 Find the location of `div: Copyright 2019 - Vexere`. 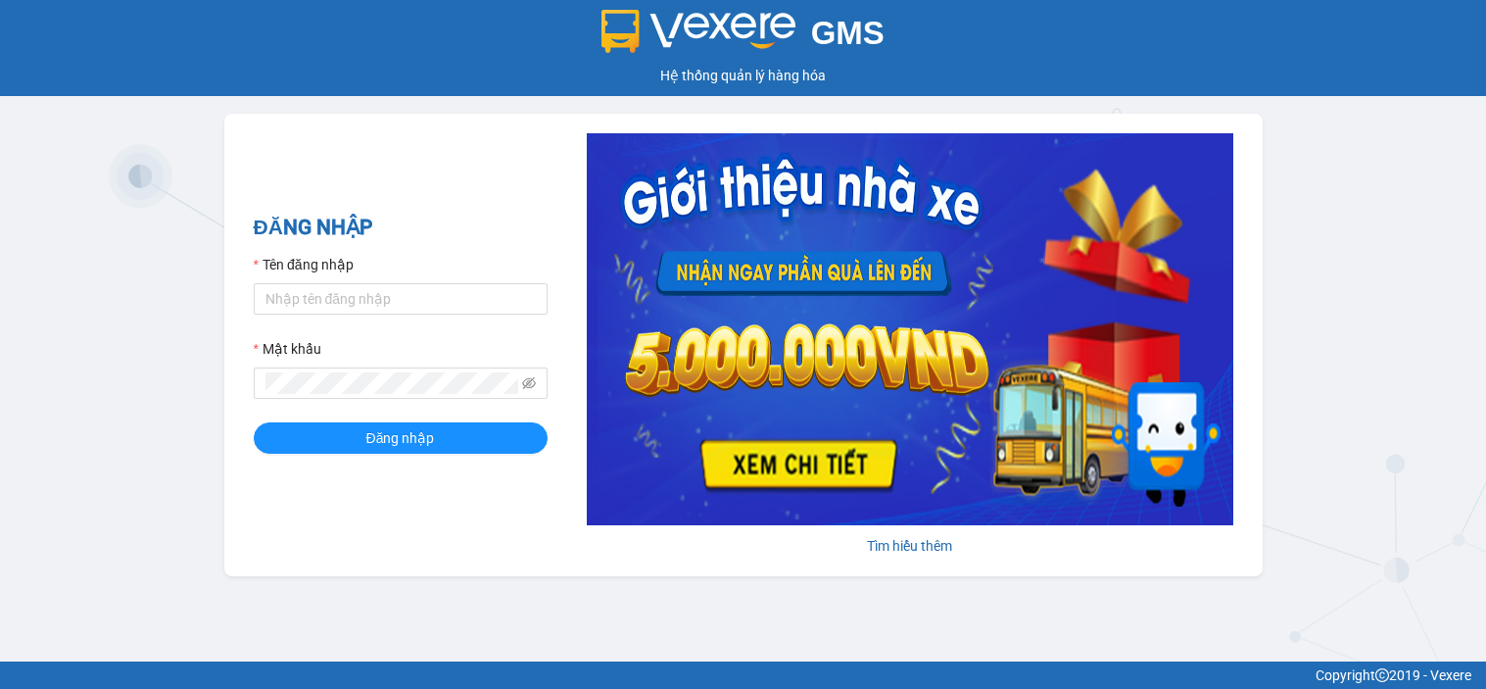

div: Copyright 2019 - Vexere is located at coordinates (743, 675).